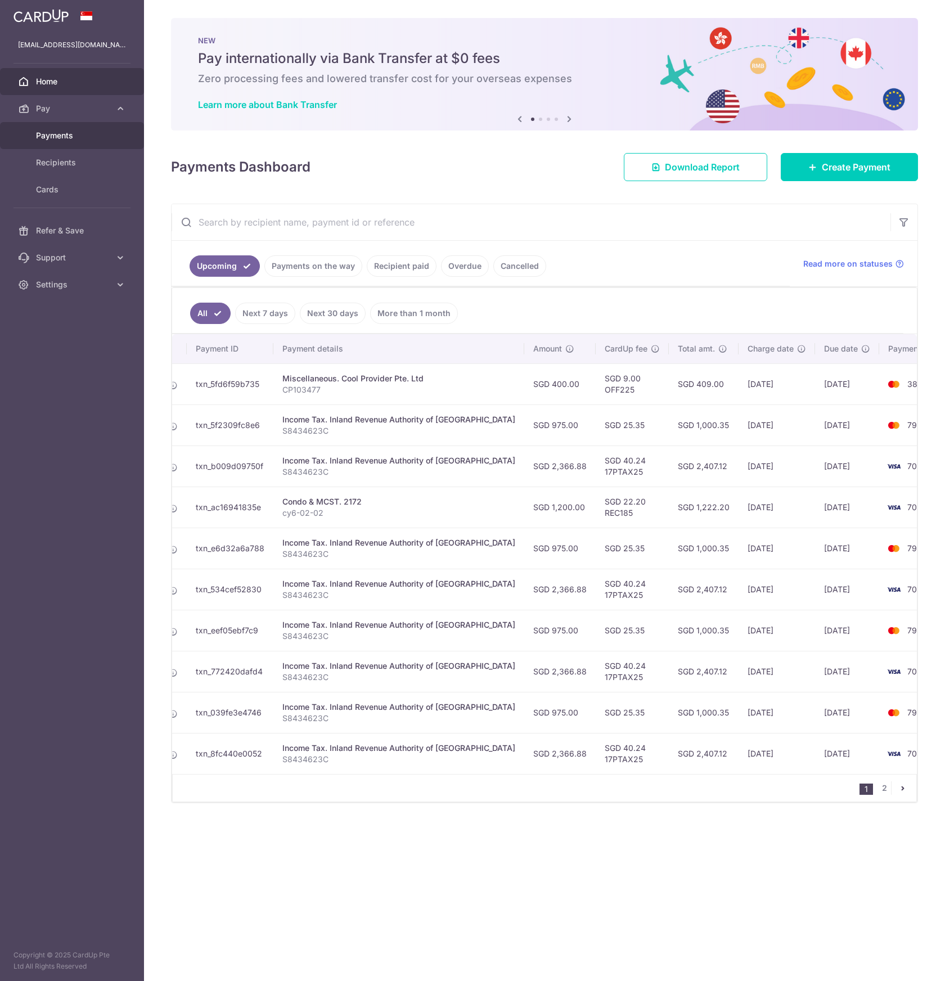 This screenshot has width=945, height=981. I want to click on nav: pager, so click(888, 788).